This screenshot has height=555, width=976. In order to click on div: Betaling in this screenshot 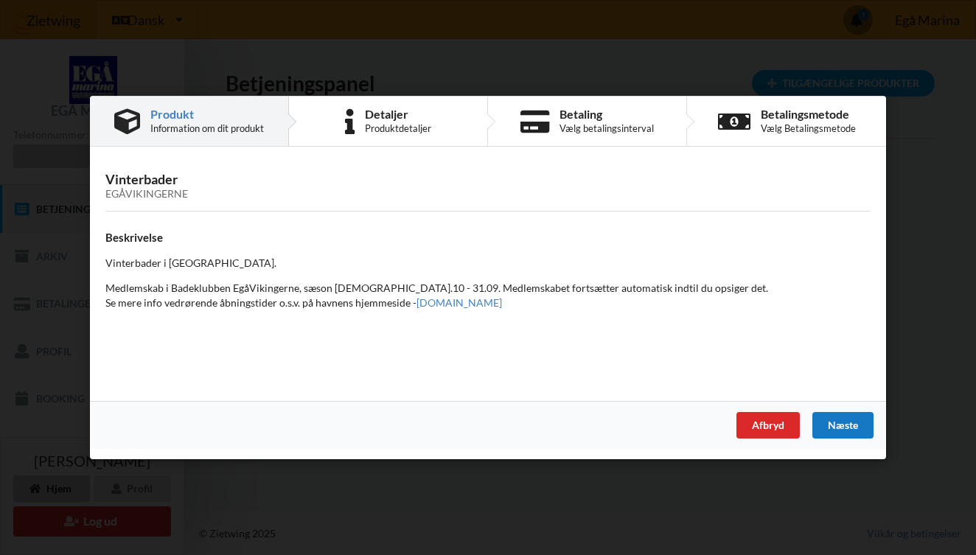, I will do `click(607, 114)`.